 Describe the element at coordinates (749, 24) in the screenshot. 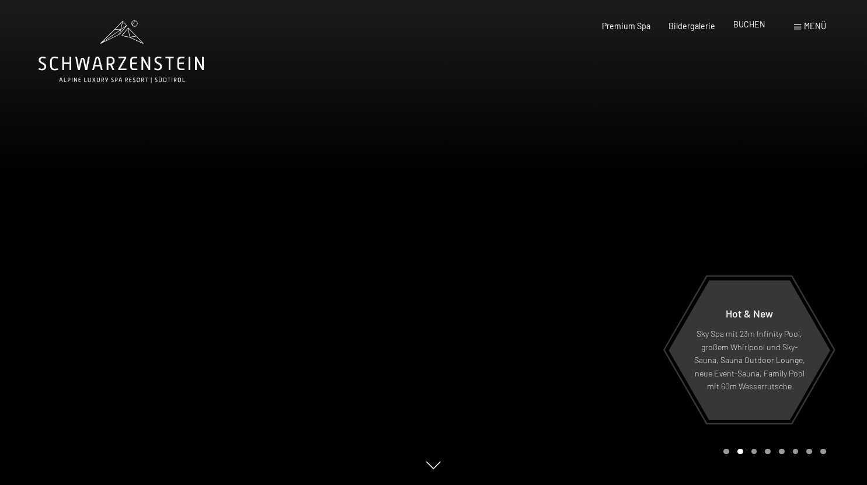

I see `a: BUCHEN` at that location.